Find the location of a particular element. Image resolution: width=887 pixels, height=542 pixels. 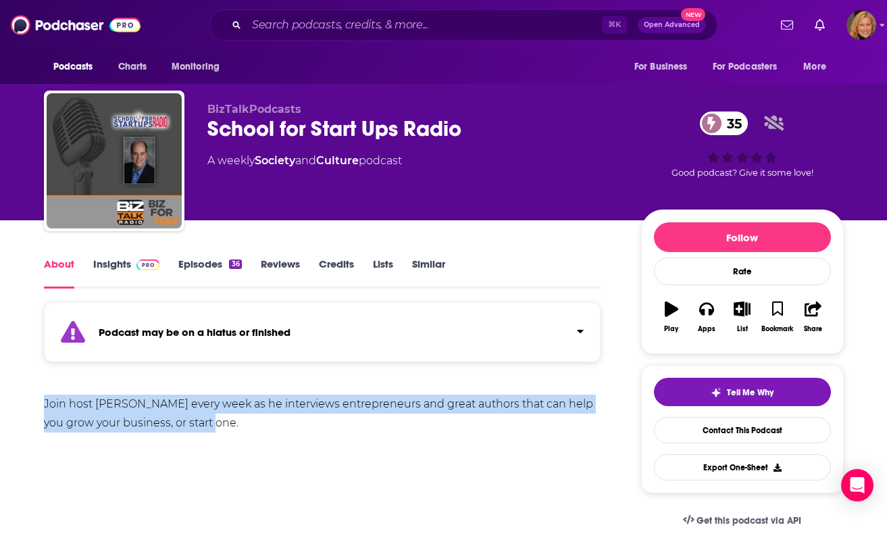

button: Open AdvancedNew is located at coordinates (671, 25).